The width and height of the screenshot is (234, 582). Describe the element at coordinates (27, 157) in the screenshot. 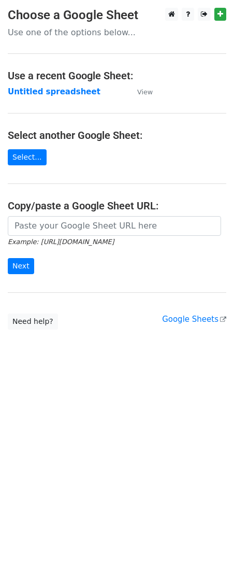

I see `a: Select...` at that location.